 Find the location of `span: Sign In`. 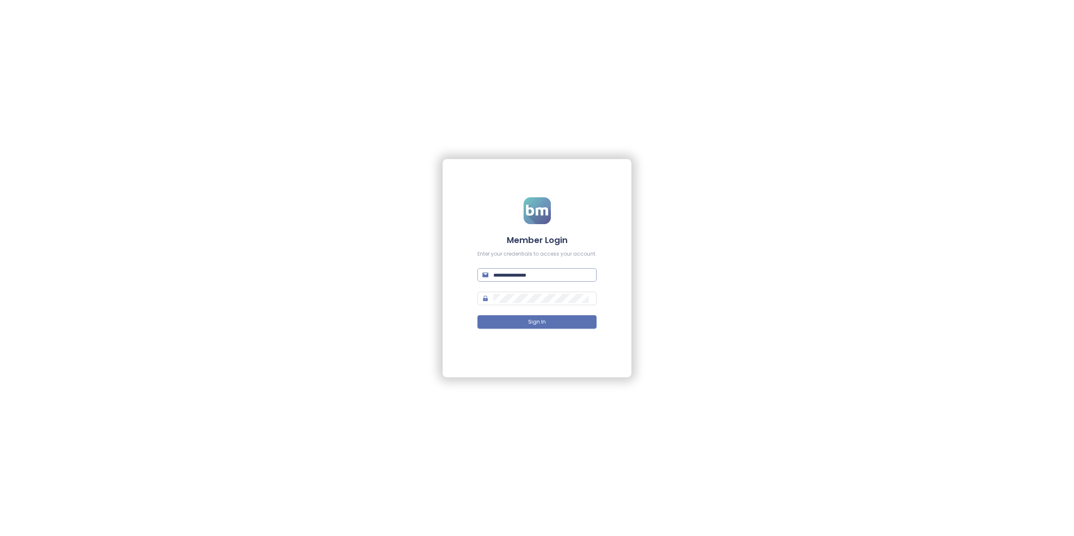

span: Sign In is located at coordinates (537, 322).